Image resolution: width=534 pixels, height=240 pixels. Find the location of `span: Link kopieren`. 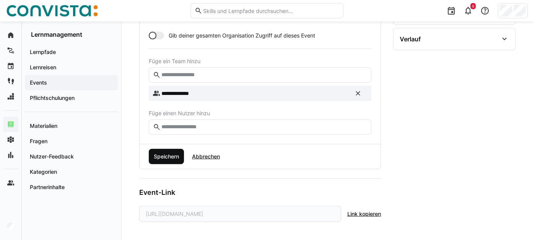

span: Link kopieren is located at coordinates (364, 214).